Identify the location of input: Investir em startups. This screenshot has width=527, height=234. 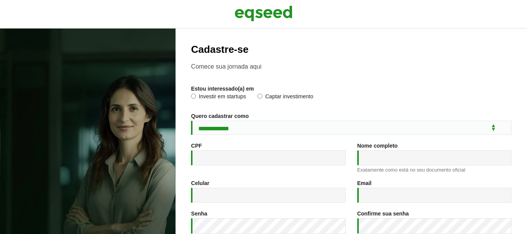
(193, 96).